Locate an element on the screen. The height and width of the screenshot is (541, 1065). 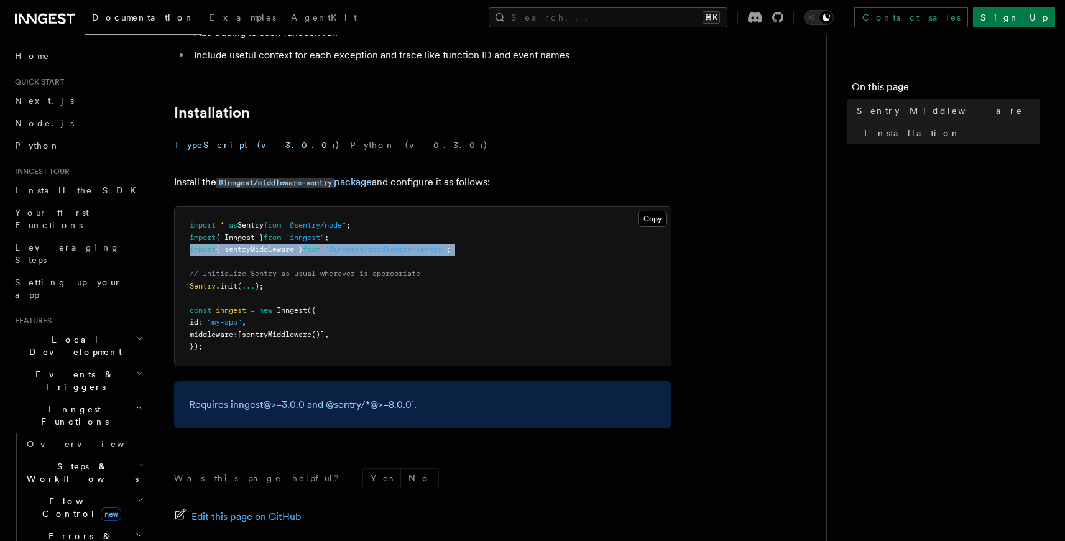
button: TypeScript (v3.0.0+) is located at coordinates (257, 145).